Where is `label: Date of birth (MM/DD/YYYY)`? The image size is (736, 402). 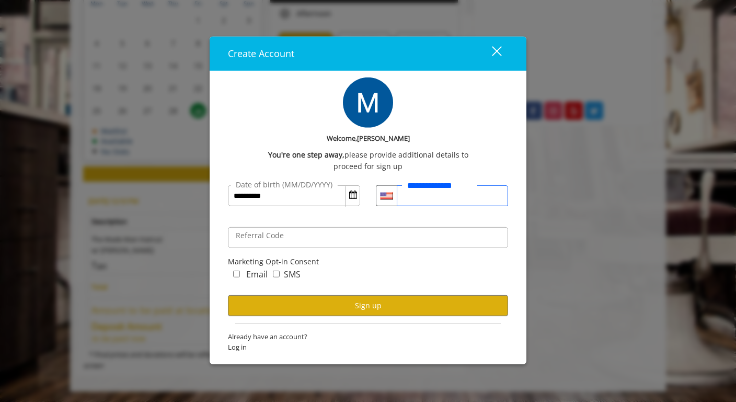 label: Date of birth (MM/DD/YYYY) is located at coordinates (284, 185).